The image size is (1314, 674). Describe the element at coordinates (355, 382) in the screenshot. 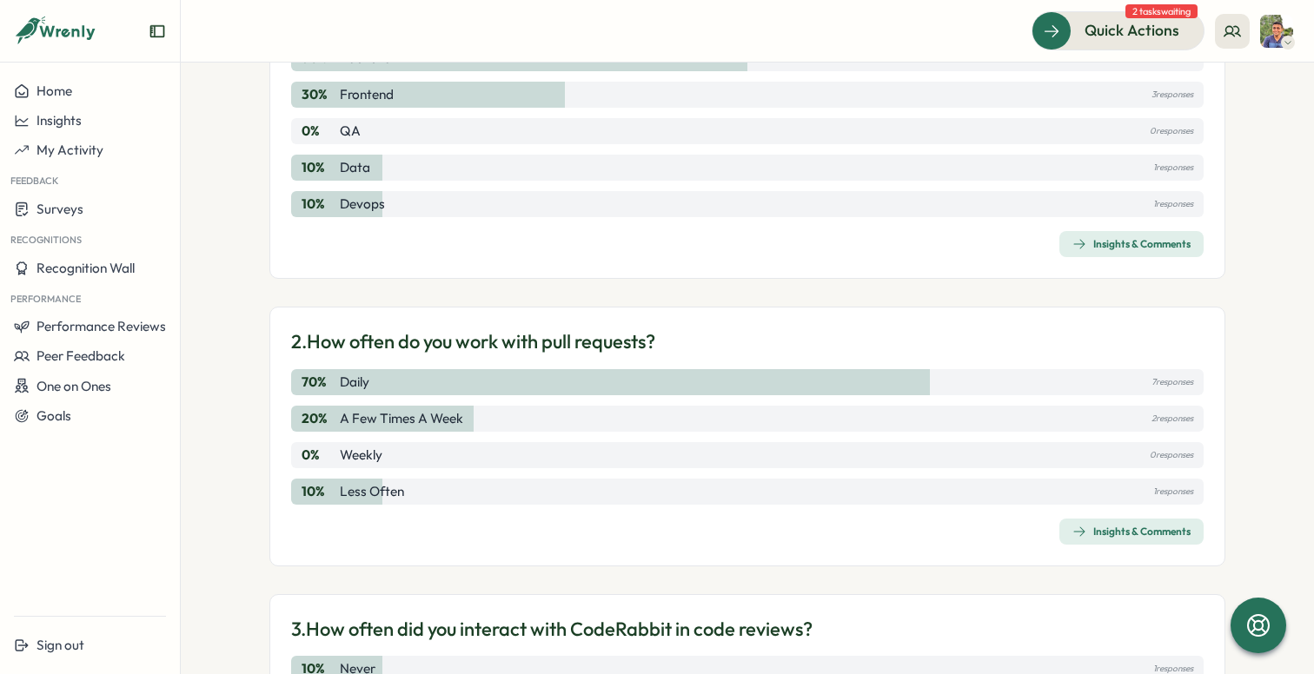

I see `p: Daily` at that location.